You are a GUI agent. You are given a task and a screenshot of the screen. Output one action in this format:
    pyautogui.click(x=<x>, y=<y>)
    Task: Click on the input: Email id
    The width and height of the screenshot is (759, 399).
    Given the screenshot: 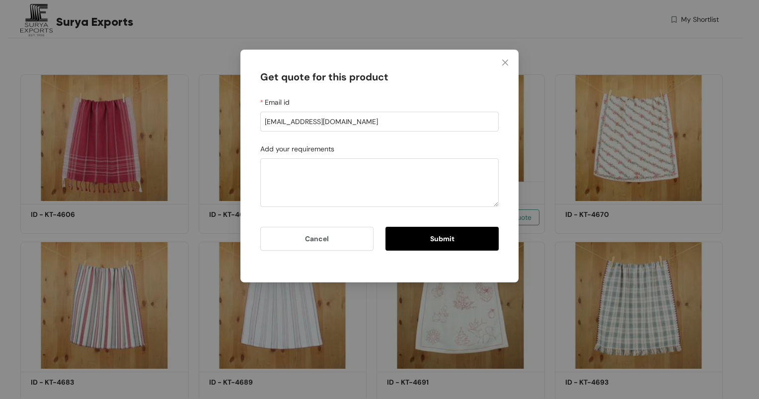 What is the action you would take?
    pyautogui.click(x=379, y=122)
    